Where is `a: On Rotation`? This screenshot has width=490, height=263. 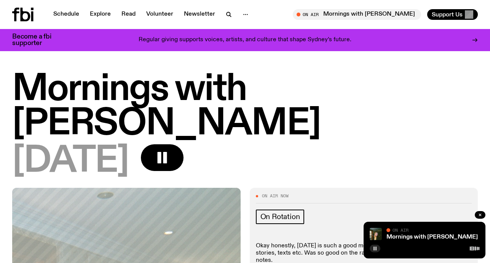
a: On Rotation is located at coordinates (280, 216).